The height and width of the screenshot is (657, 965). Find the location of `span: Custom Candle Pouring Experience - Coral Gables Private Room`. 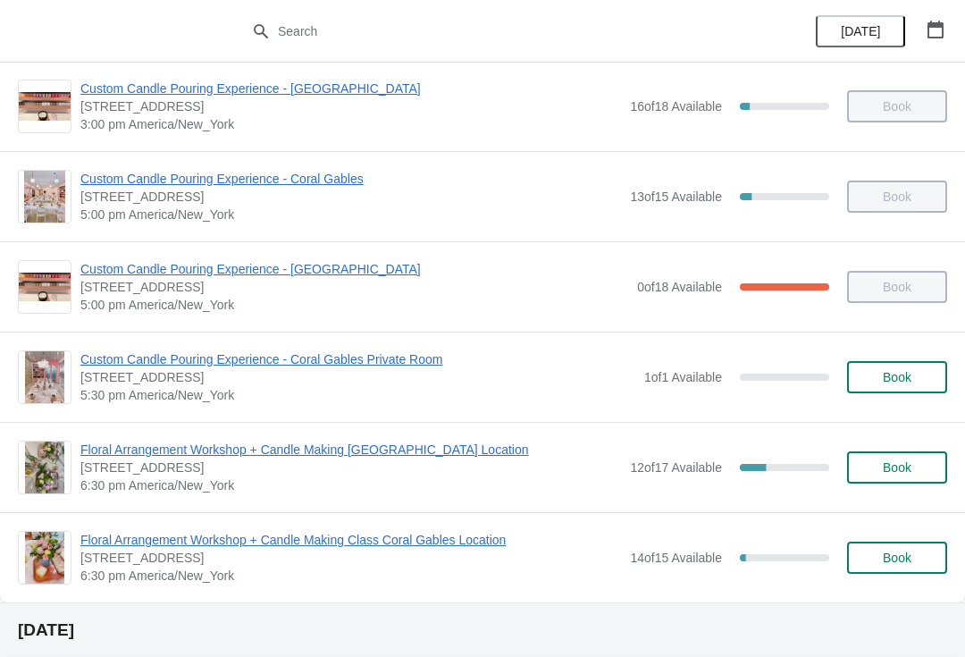

span: Custom Candle Pouring Experience - Coral Gables Private Room is located at coordinates (358, 359).